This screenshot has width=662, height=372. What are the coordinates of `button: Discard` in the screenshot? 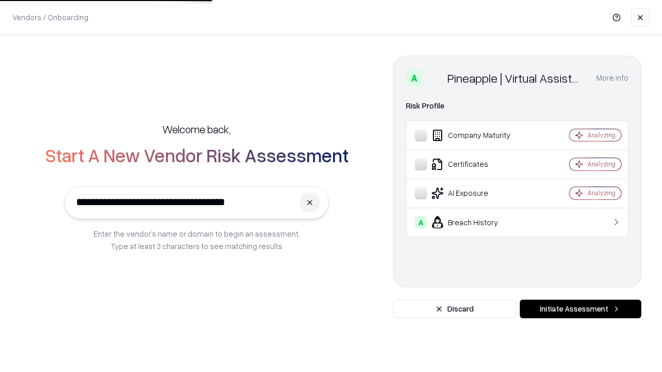 It's located at (454, 309).